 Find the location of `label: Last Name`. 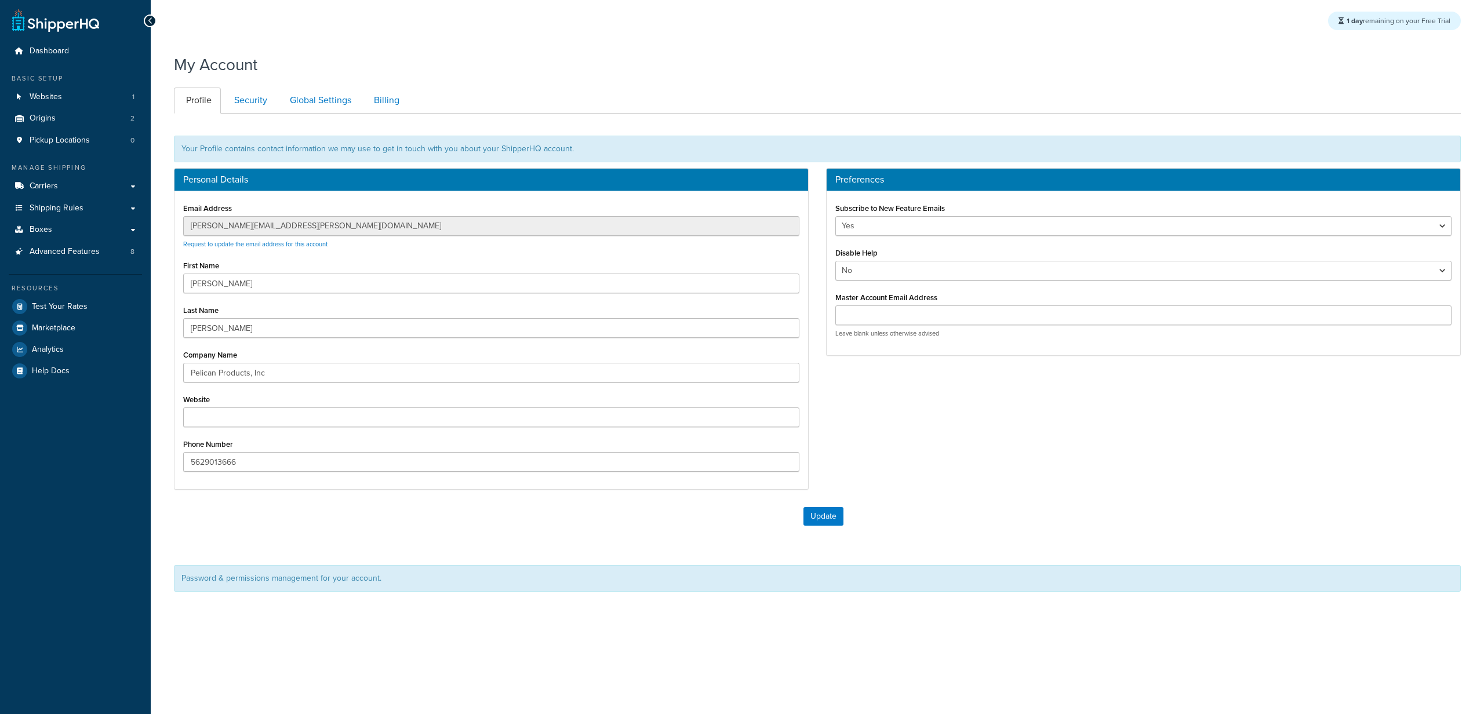

label: Last Name is located at coordinates (201, 310).